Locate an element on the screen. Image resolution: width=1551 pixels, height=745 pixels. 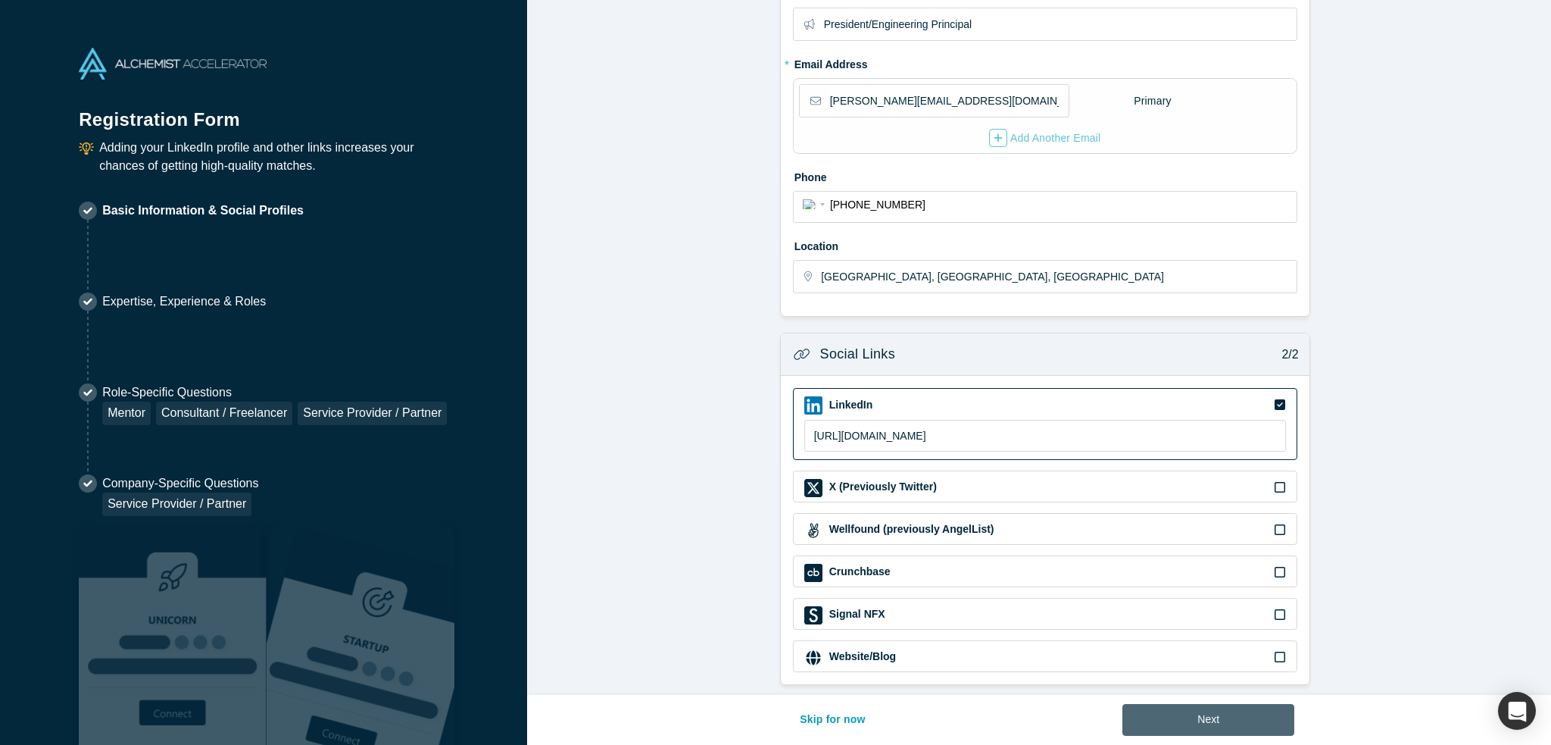
label: Email Address is located at coordinates (830, 62).